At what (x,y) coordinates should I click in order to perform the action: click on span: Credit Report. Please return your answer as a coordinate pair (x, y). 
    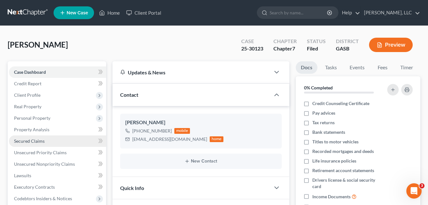
    Looking at the image, I should click on (28, 83).